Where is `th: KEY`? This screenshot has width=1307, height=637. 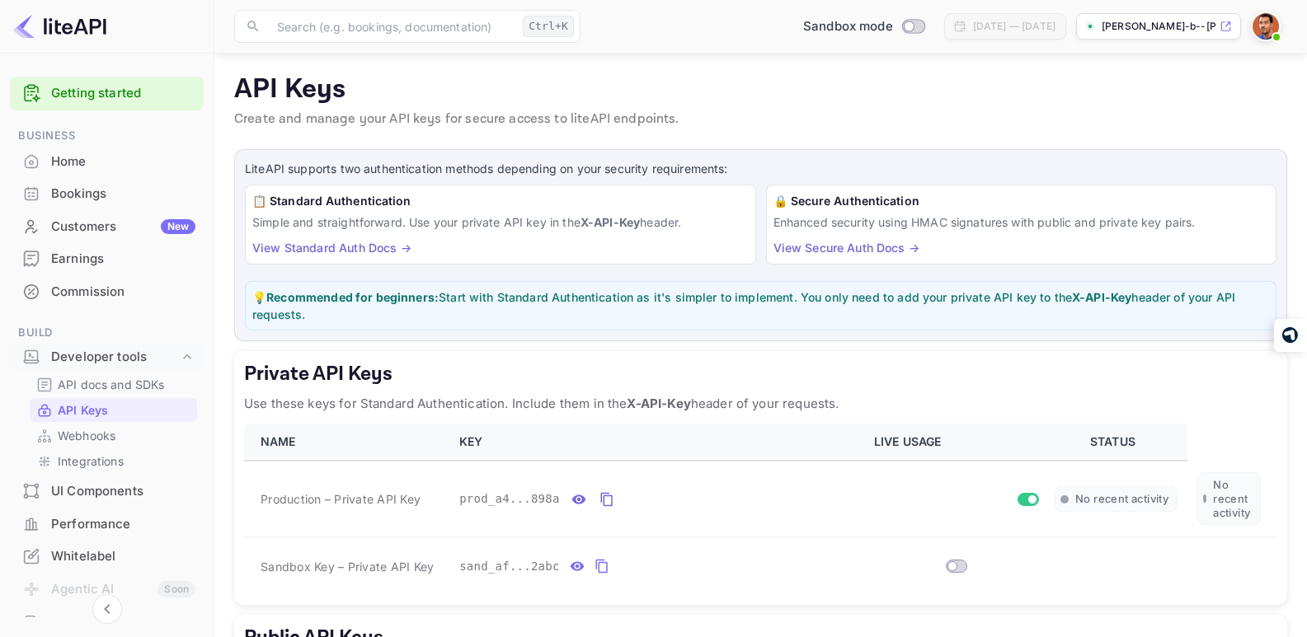
th: KEY is located at coordinates (656, 442).